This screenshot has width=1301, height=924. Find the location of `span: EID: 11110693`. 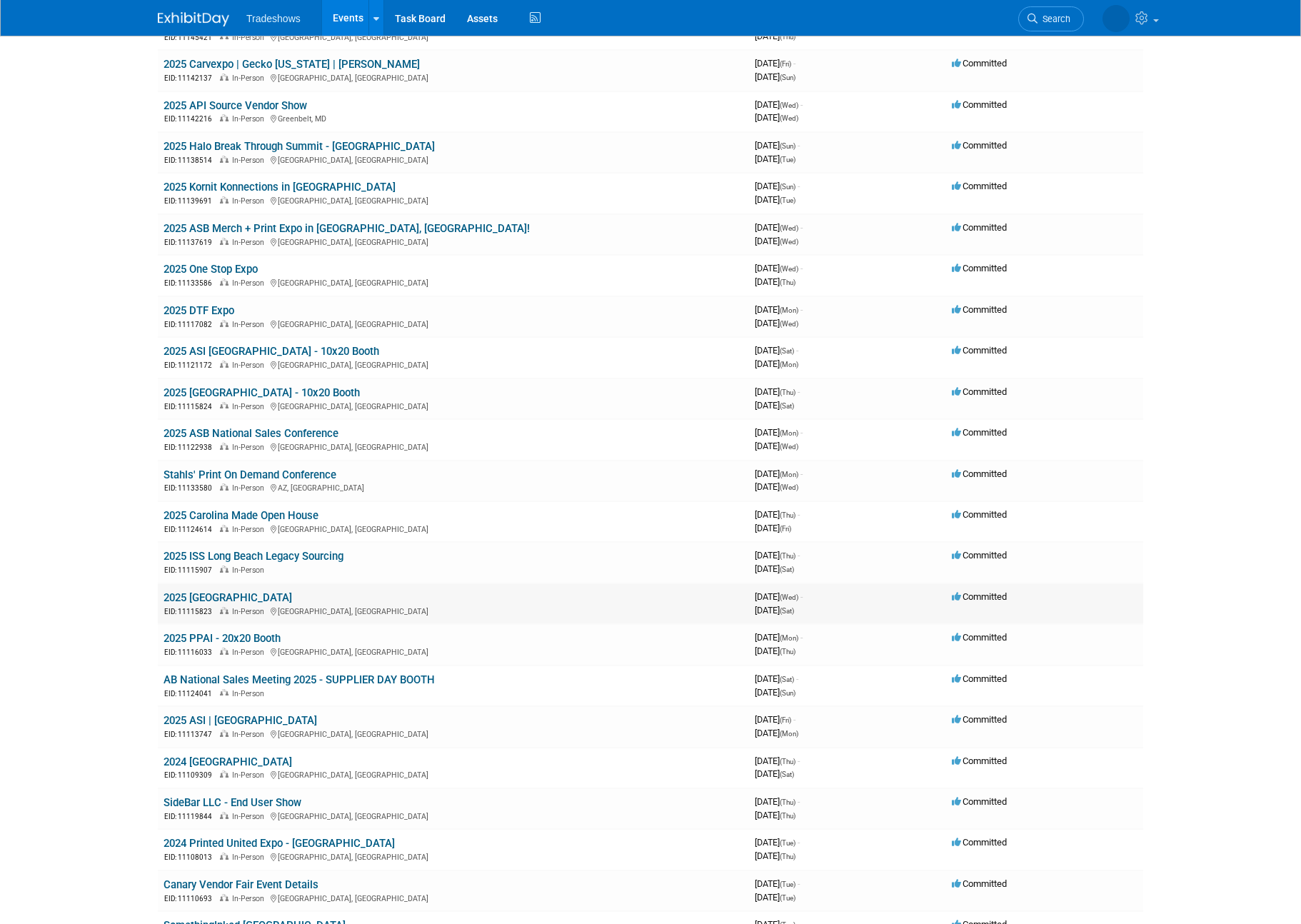

span: EID: 11110693 is located at coordinates (191, 898).